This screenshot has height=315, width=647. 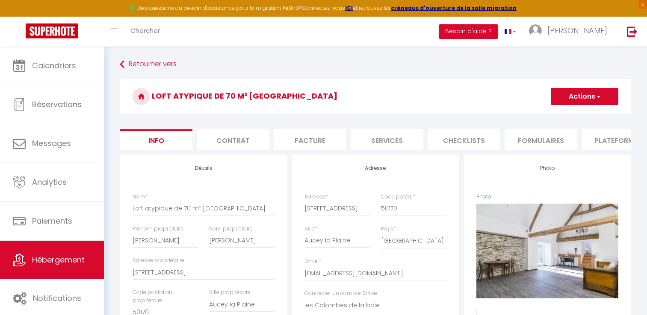 I want to click on label: Code postal, so click(x=398, y=197).